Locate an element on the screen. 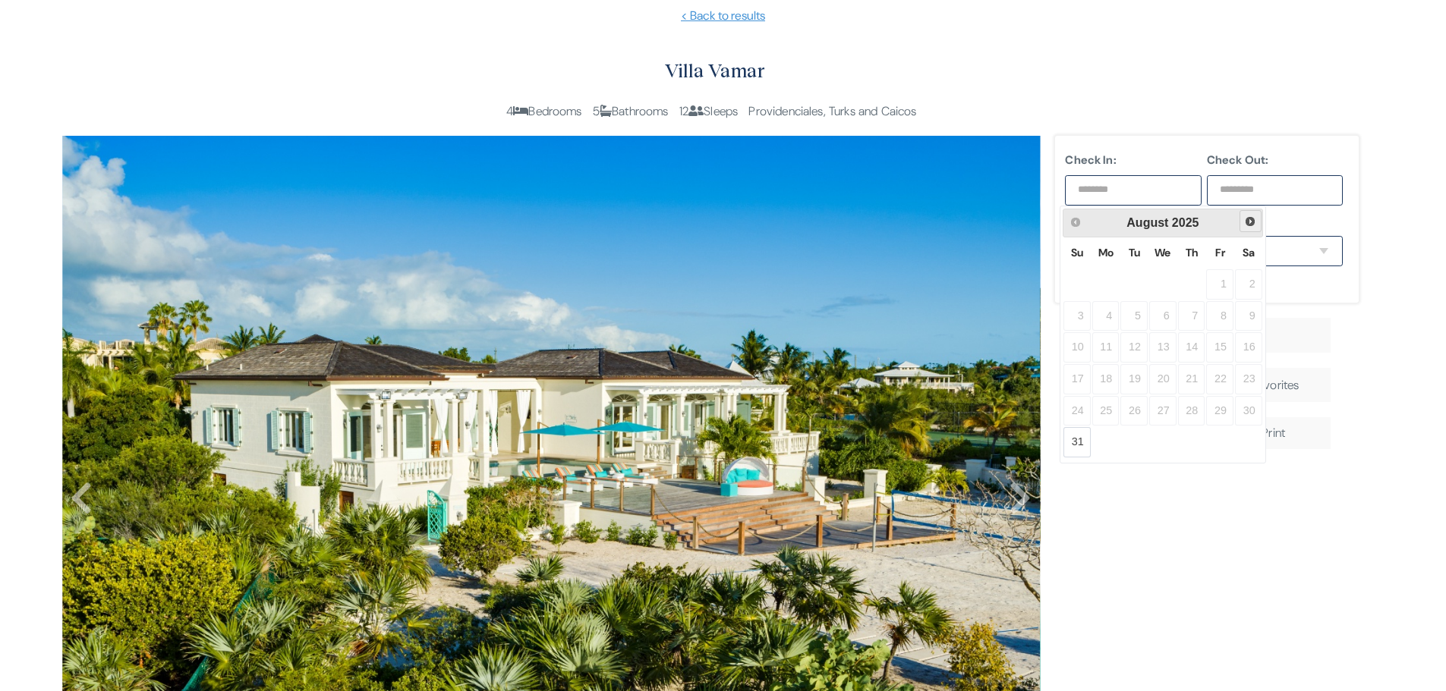 The height and width of the screenshot is (691, 1446). a: 31 is located at coordinates (1077, 442).